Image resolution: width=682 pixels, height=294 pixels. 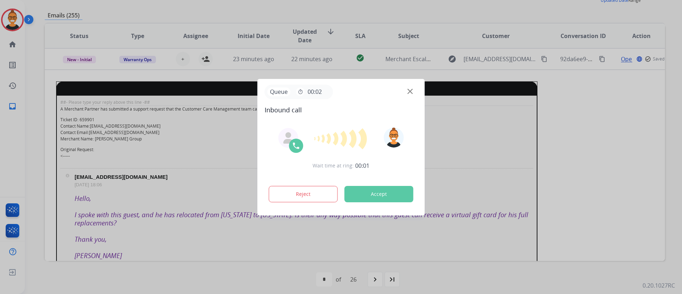 I want to click on img: call-icon, so click(x=296, y=146).